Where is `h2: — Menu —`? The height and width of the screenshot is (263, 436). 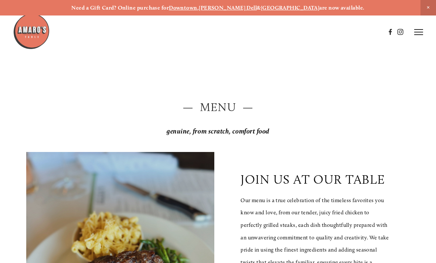
h2: — Menu — is located at coordinates (218, 107).